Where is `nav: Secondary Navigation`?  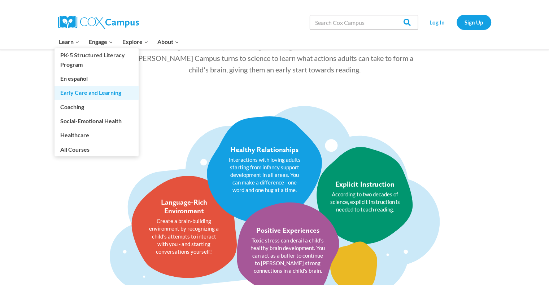
nav: Secondary Navigation is located at coordinates (456, 22).